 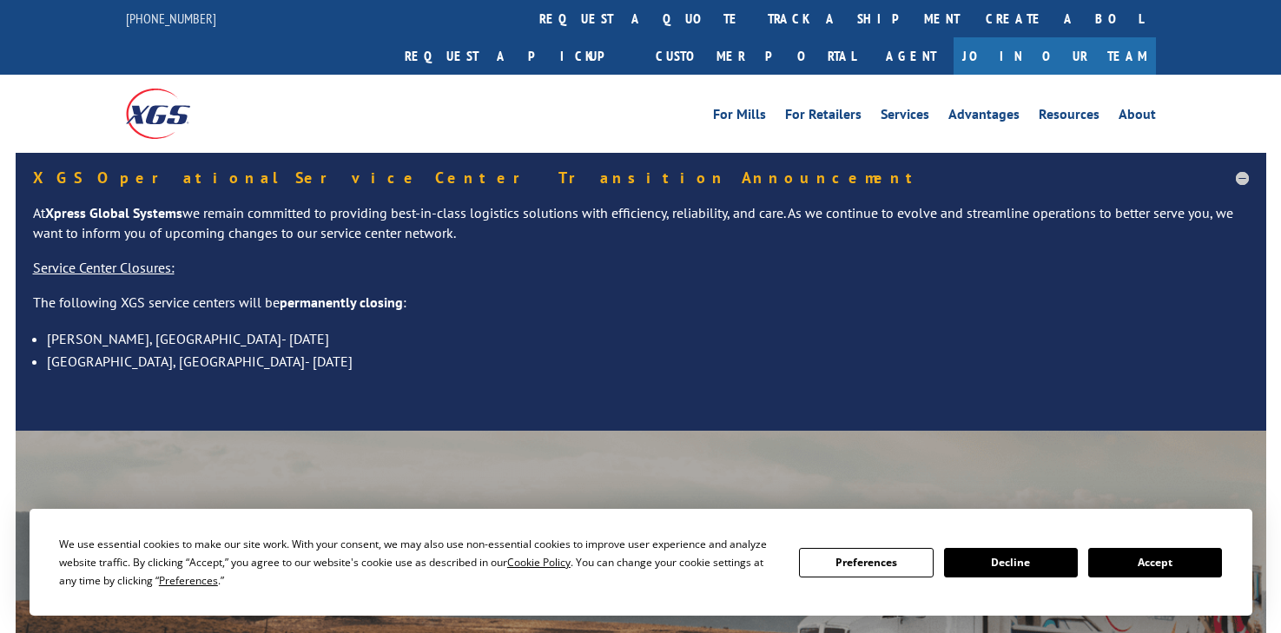 What do you see at coordinates (823, 117) in the screenshot?
I see `a: For Retailers` at bounding box center [823, 117].